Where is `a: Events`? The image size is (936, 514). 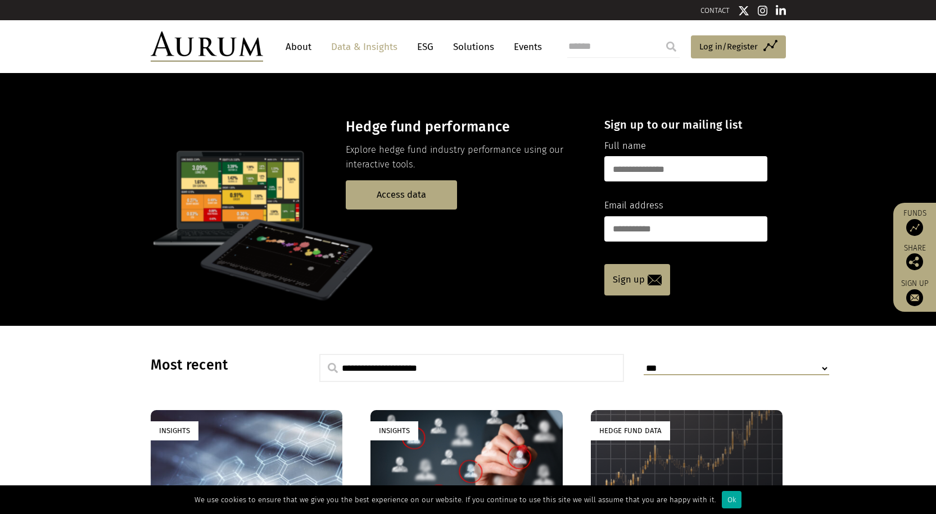 a: Events is located at coordinates (525, 47).